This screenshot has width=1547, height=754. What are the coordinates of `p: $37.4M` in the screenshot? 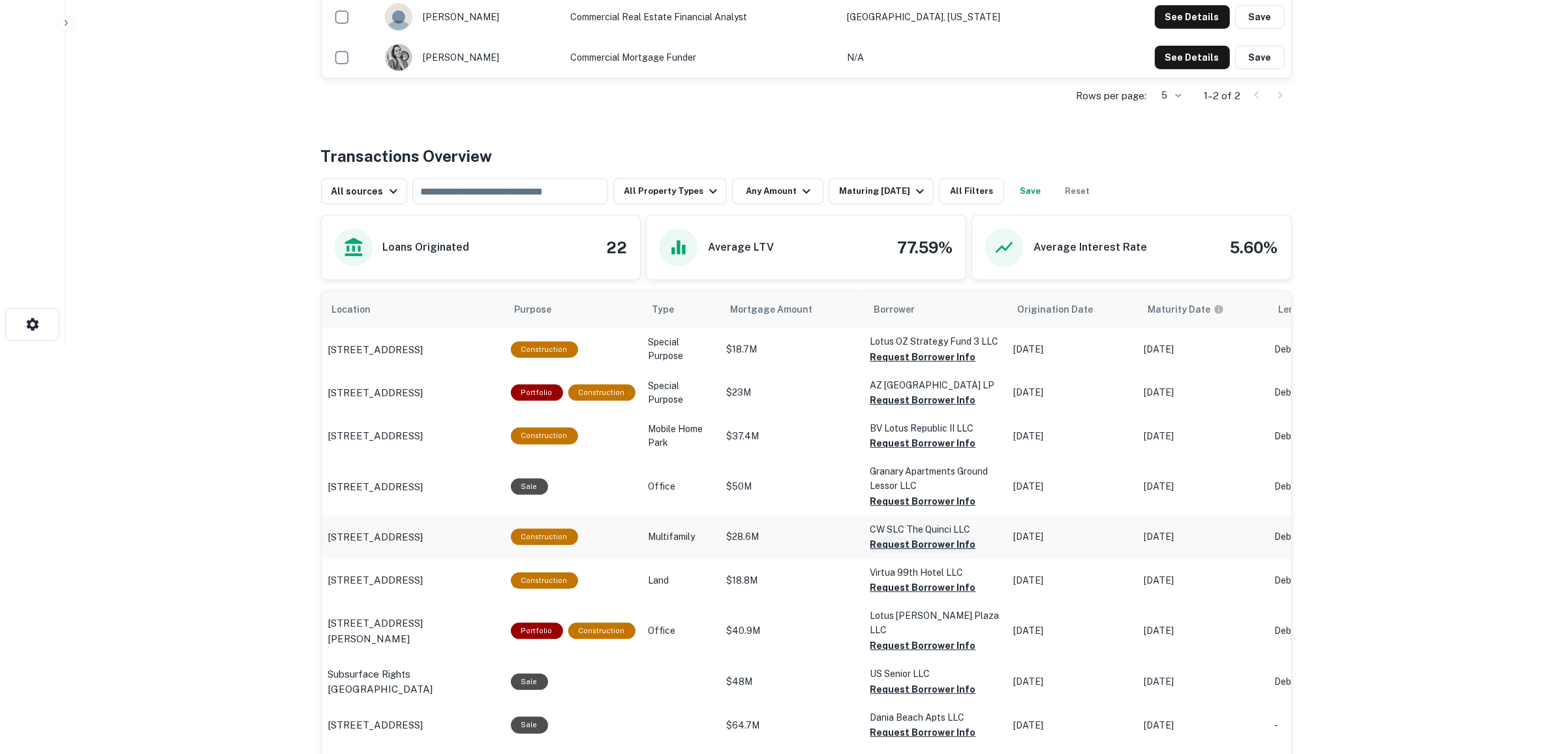 It's located at (792, 436).